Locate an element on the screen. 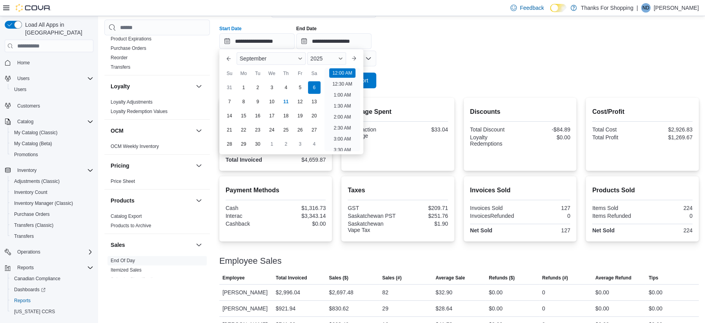 The image size is (705, 323). div: 82 is located at coordinates (385, 292).